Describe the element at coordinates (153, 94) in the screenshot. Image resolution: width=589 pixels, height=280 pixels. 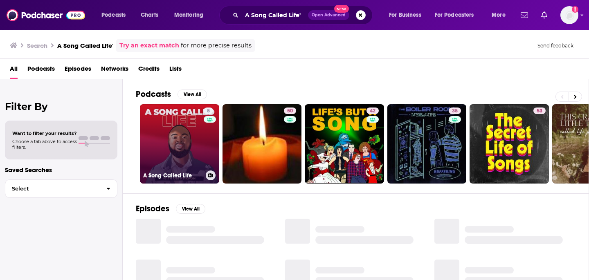
I see `h2: Podcasts` at that location.